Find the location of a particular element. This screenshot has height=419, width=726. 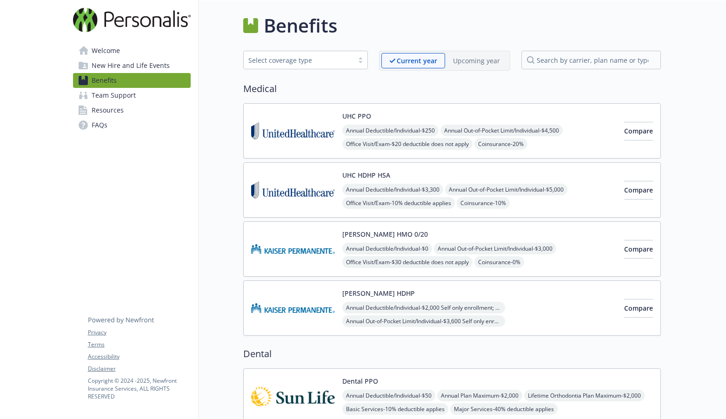

span: Annual Deductible/Individual - $250 is located at coordinates (390, 130).